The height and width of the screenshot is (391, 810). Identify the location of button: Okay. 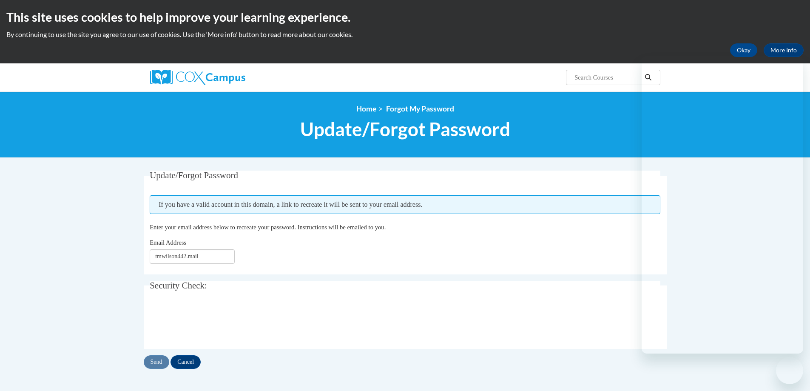
(744, 50).